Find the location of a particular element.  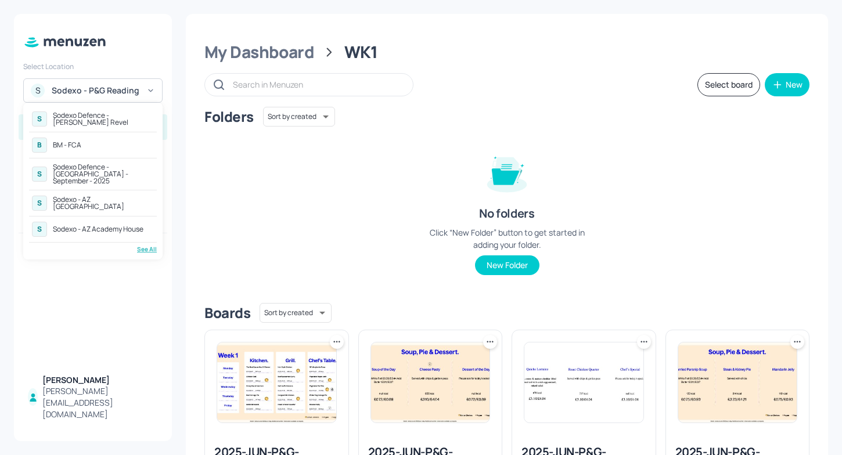

div: See All is located at coordinates (93, 249).